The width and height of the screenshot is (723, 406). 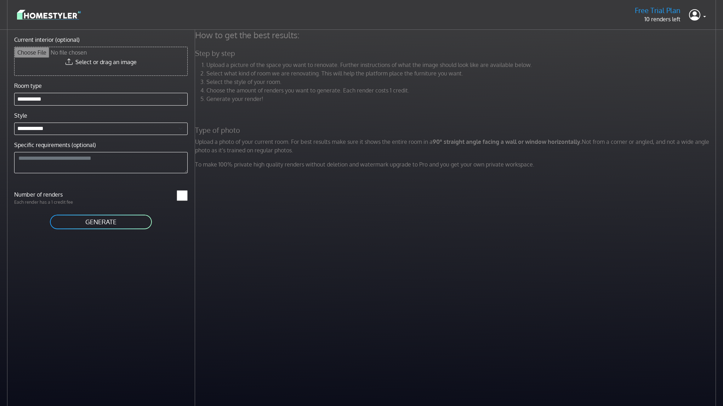 What do you see at coordinates (55, 202) in the screenshot?
I see `p: Each render has a 1 credit fee` at bounding box center [55, 202].